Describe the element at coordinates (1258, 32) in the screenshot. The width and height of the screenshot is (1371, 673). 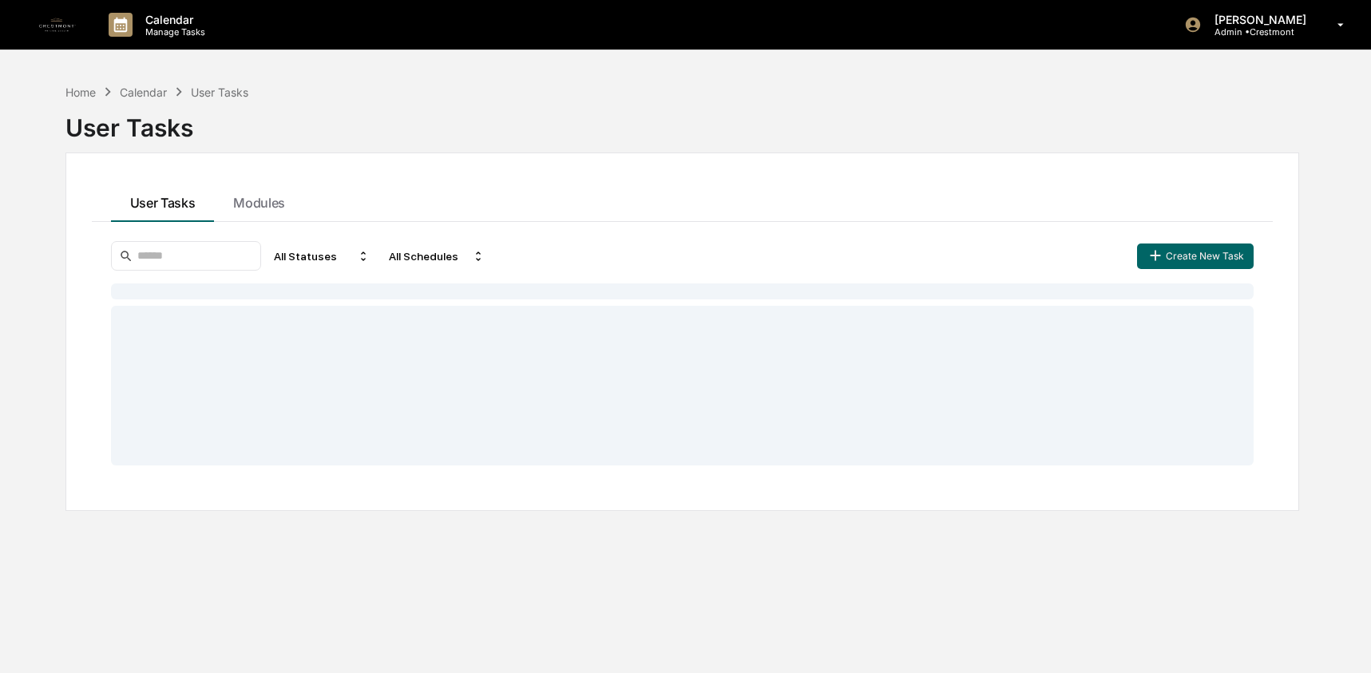
I see `p: Admin • Crestmont` at that location.